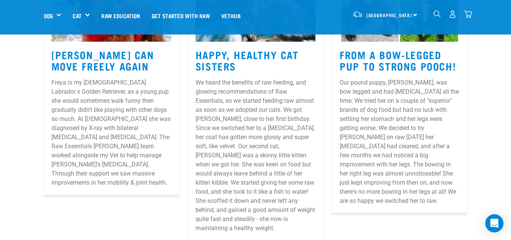 This screenshot has width=511, height=240. Describe the element at coordinates (495, 223) in the screenshot. I see `div: Open Intercom Messenger` at that location.